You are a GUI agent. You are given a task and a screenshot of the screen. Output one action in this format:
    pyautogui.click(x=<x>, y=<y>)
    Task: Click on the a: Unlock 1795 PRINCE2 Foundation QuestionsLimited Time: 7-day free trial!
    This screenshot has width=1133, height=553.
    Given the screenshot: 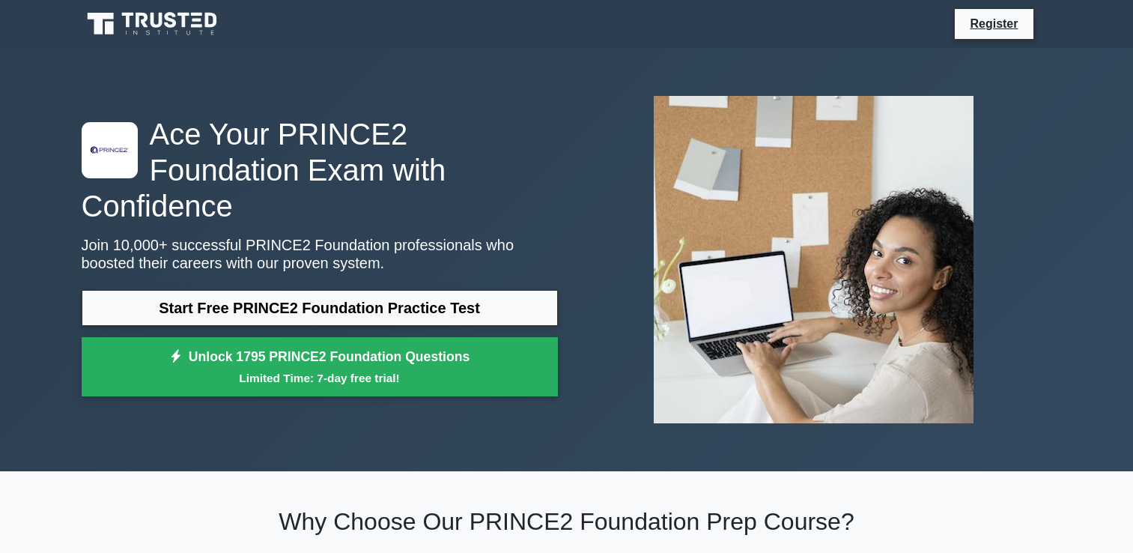 What is the action you would take?
    pyautogui.click(x=320, y=367)
    